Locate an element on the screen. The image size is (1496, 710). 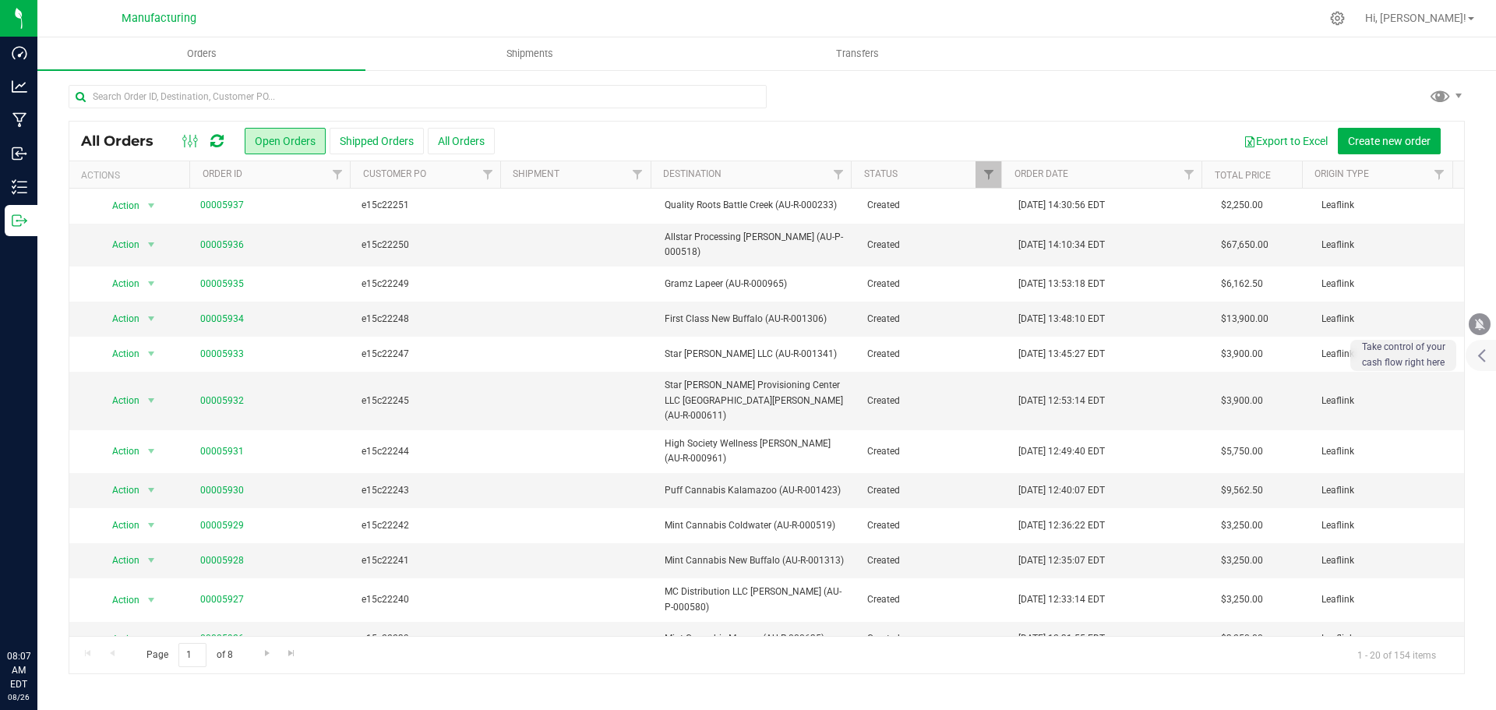
span: e15c22244 is located at coordinates (428, 451).